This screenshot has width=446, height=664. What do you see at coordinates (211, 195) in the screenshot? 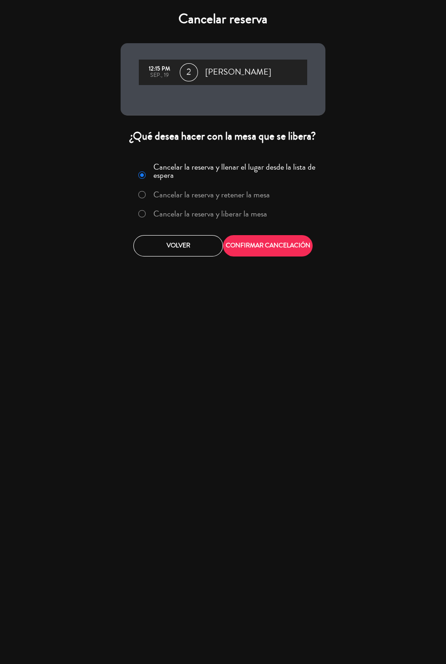
I see `label: Cancelar la reserva y retener la mesa` at bounding box center [211, 195].